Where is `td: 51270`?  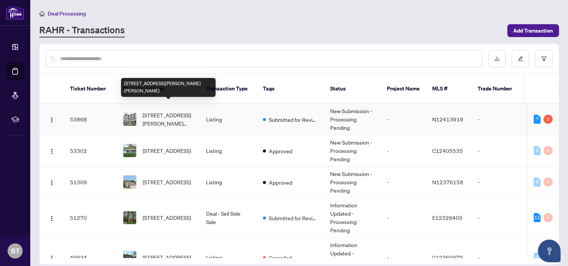
td: 51270 is located at coordinates (90, 218).